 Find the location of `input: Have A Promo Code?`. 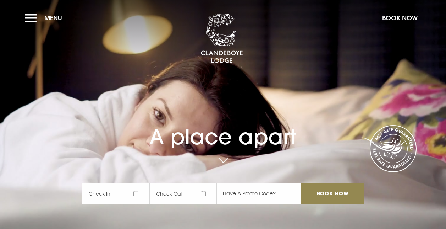

input: Have A Promo Code? is located at coordinates (259, 193).